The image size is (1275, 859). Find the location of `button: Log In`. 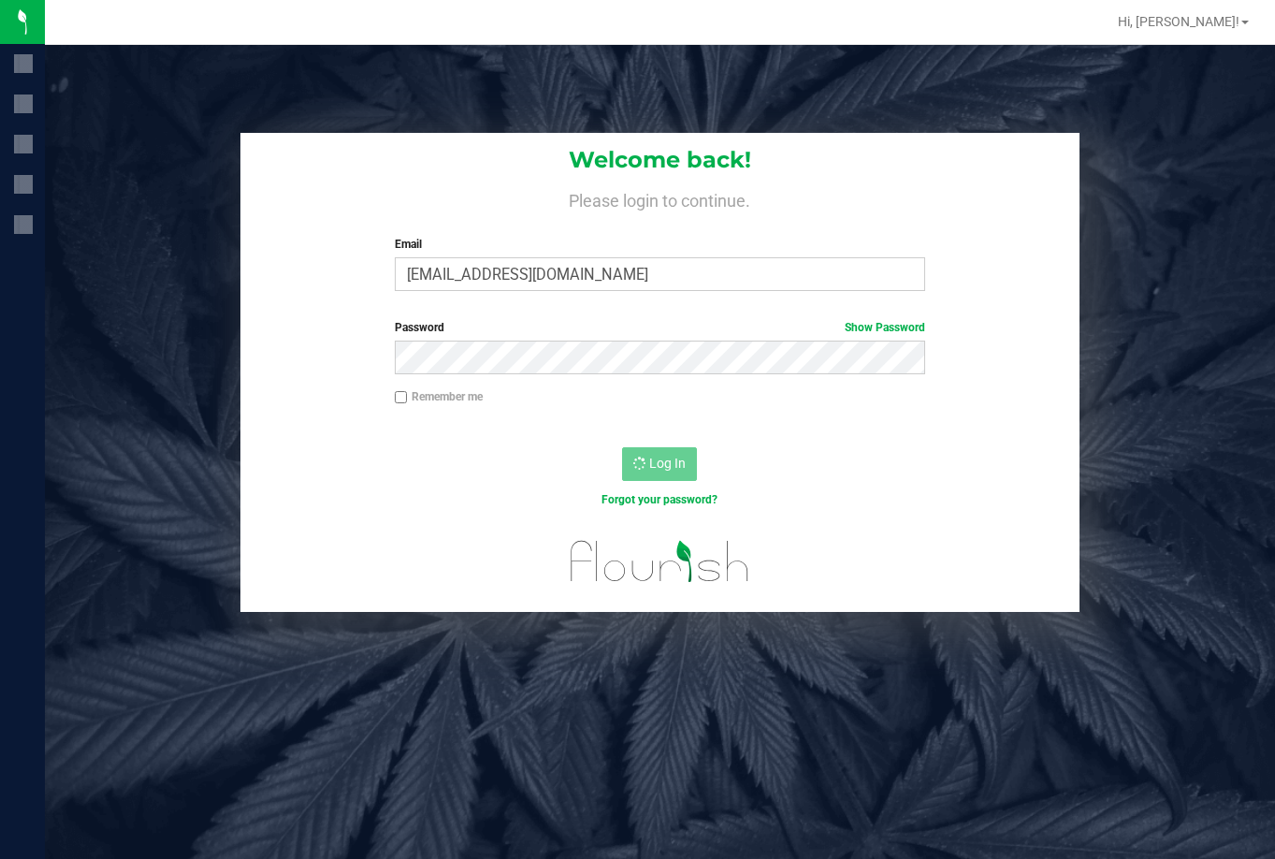

button: Log In is located at coordinates (660, 464).